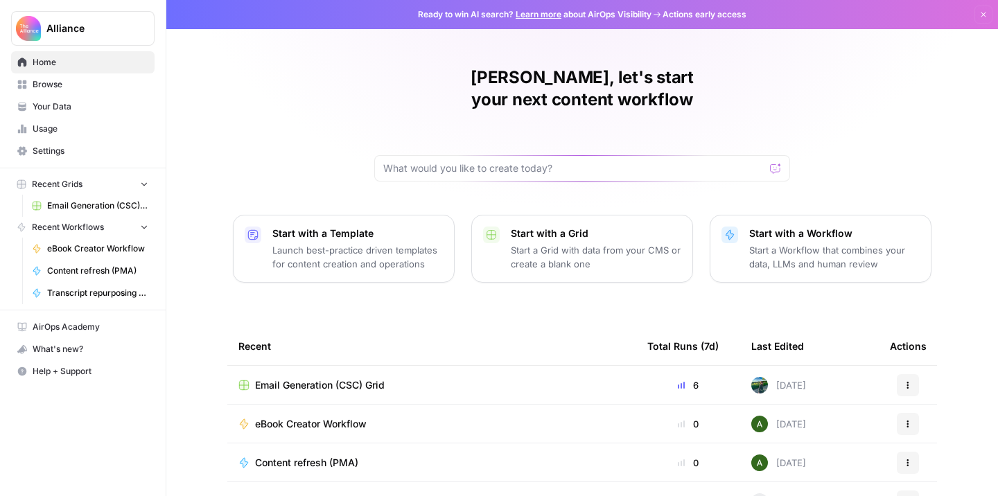 The height and width of the screenshot is (496, 998). I want to click on span: Ready to win AI search? about AirOps Visibility, so click(534, 15).